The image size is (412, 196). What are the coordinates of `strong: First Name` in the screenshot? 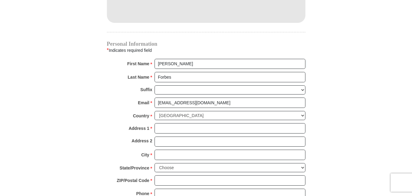 It's located at (138, 64).